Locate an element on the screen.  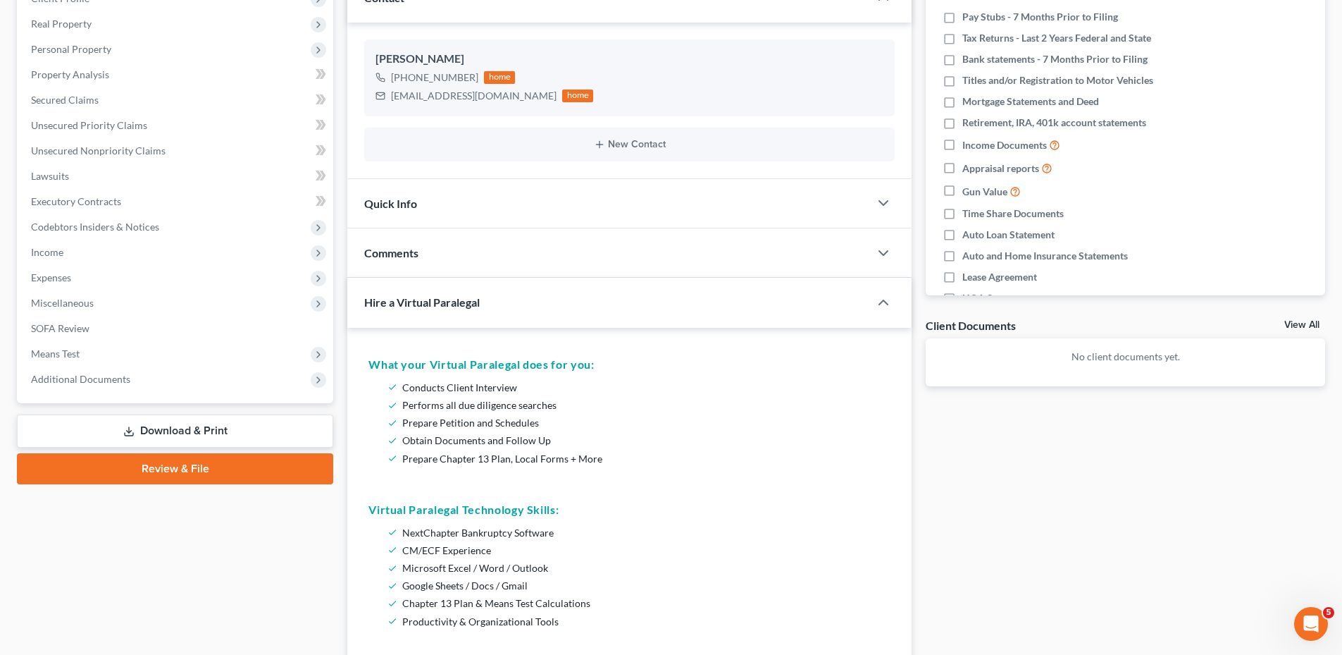
span: Executory Contracts is located at coordinates (76, 201).